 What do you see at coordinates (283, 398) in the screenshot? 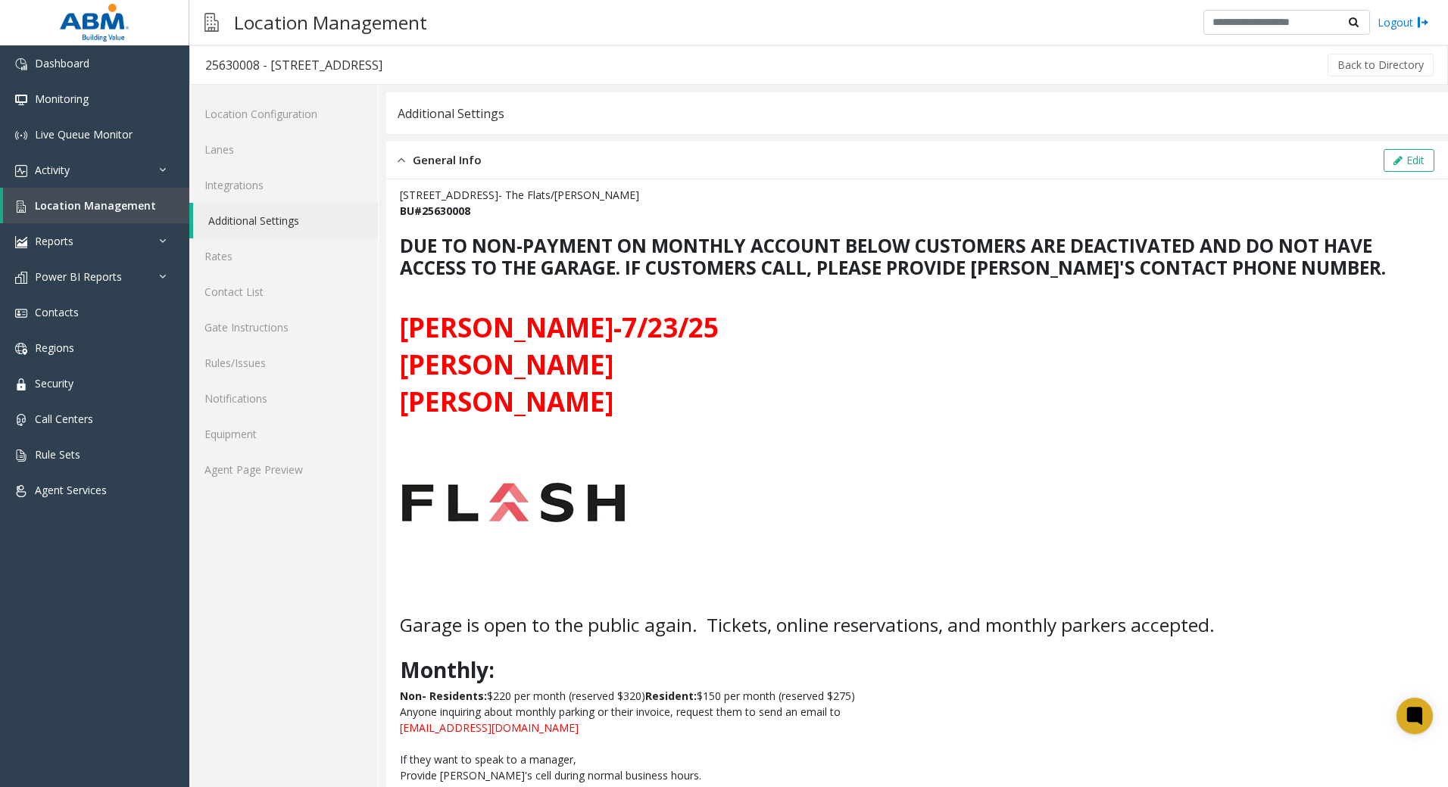
I see `a: Notifications` at bounding box center [283, 398].